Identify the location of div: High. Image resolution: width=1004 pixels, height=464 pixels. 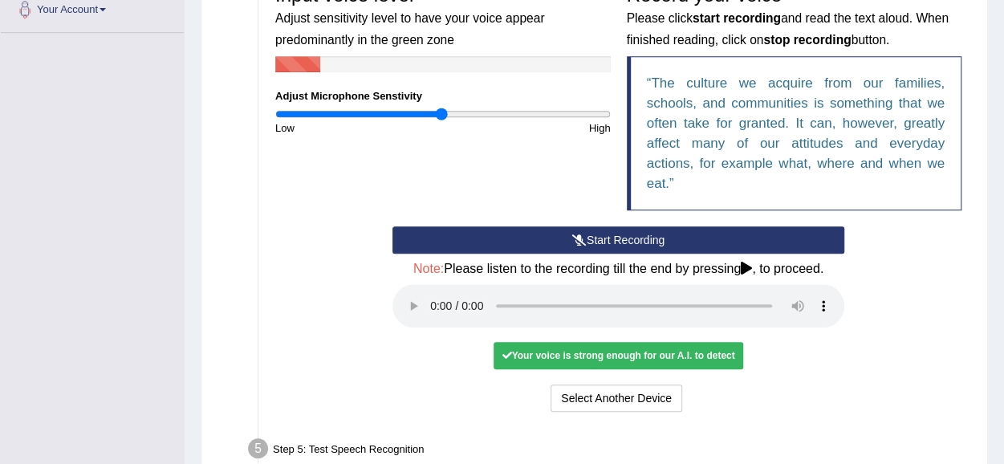
(530, 128).